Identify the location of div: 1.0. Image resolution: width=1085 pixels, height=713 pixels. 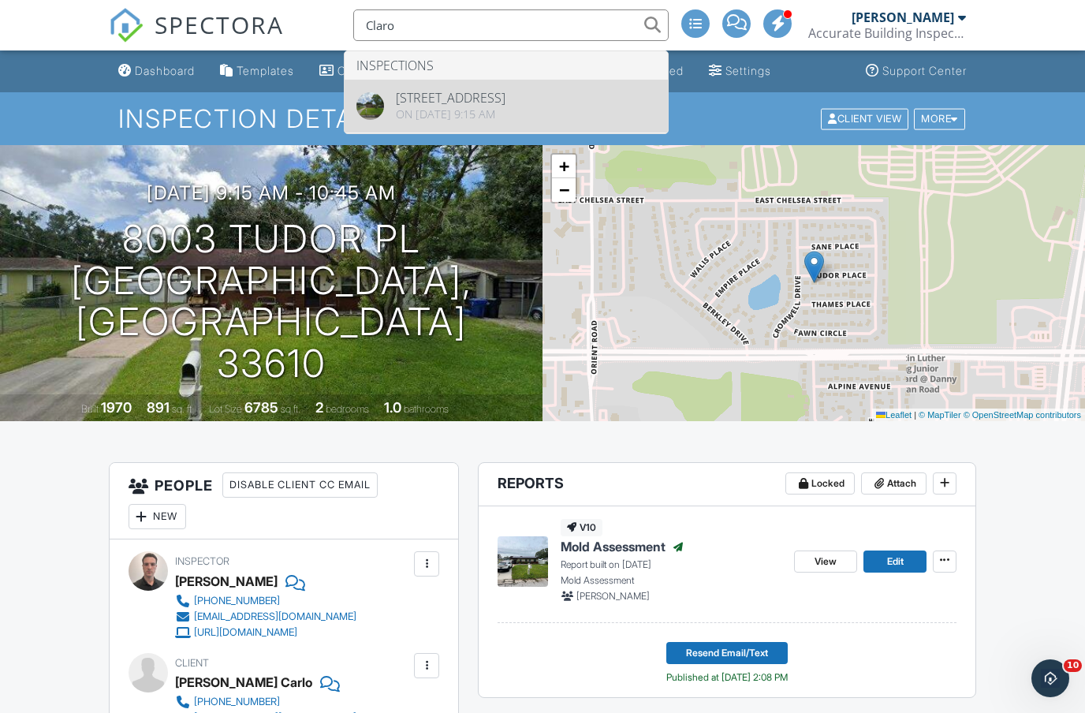
(393, 407).